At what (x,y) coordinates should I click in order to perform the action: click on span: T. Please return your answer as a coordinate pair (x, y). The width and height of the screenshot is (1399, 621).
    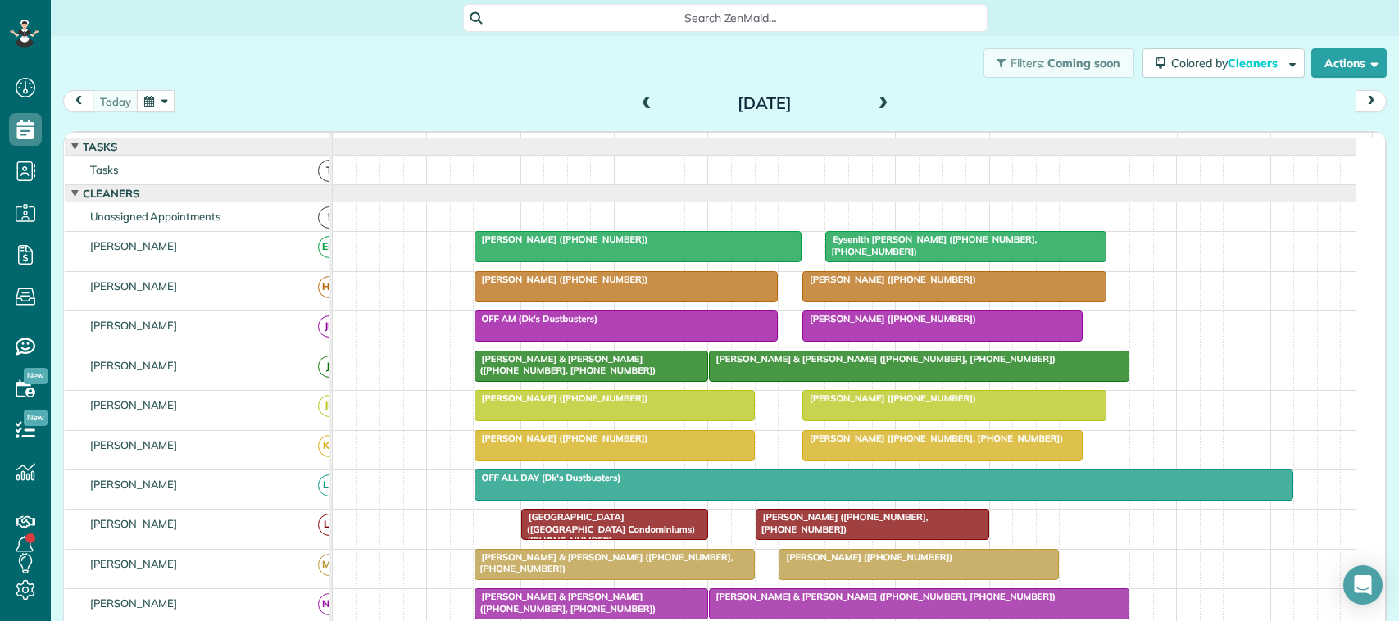
    Looking at the image, I should click on (329, 170).